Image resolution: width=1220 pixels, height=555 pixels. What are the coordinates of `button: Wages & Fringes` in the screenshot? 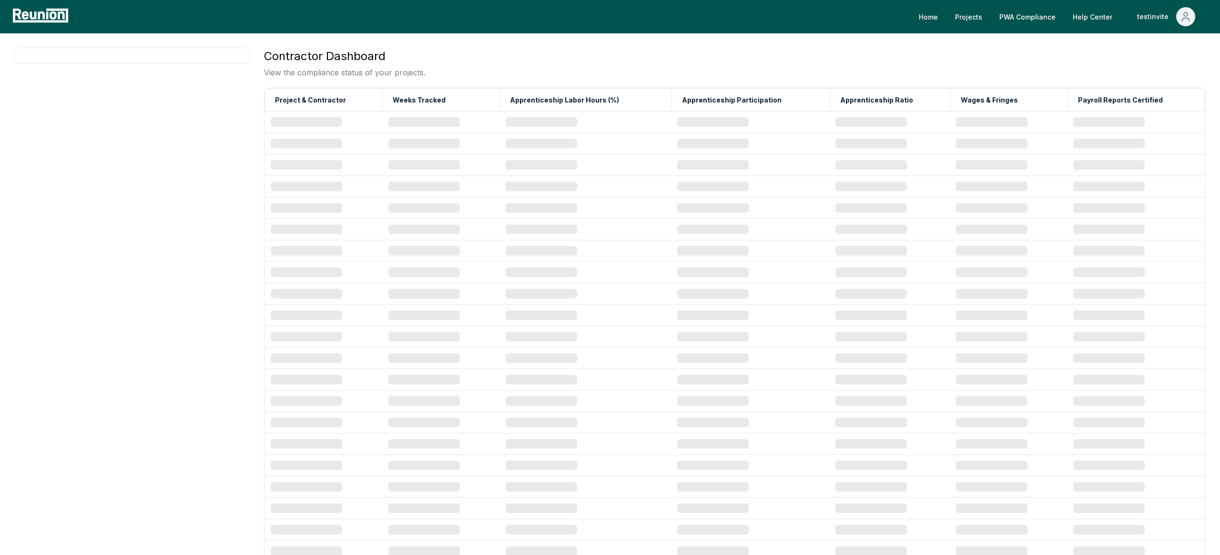 It's located at (989, 100).